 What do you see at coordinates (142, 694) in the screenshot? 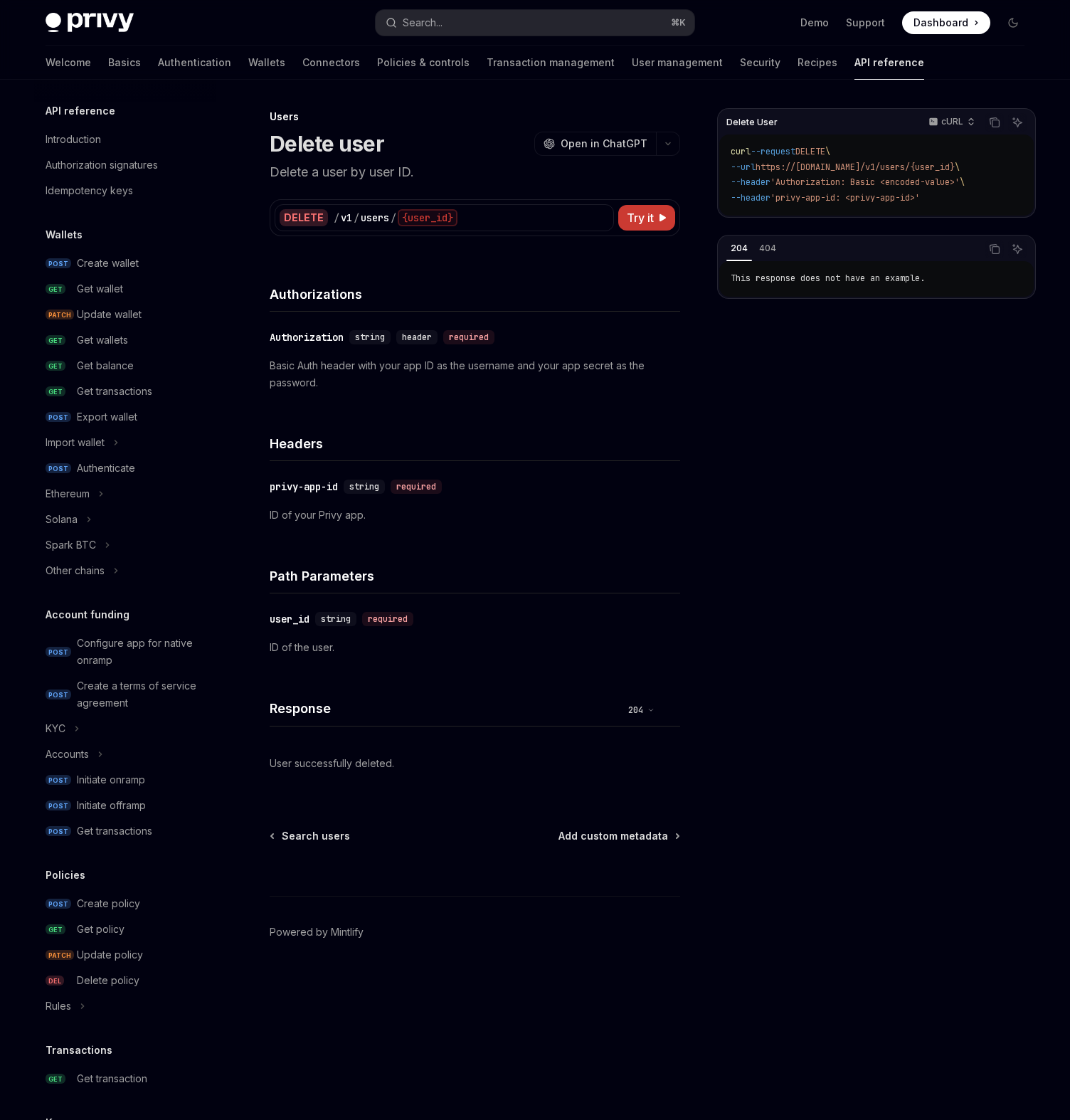
I see `div: Create a terms of service agreement` at bounding box center [142, 694].